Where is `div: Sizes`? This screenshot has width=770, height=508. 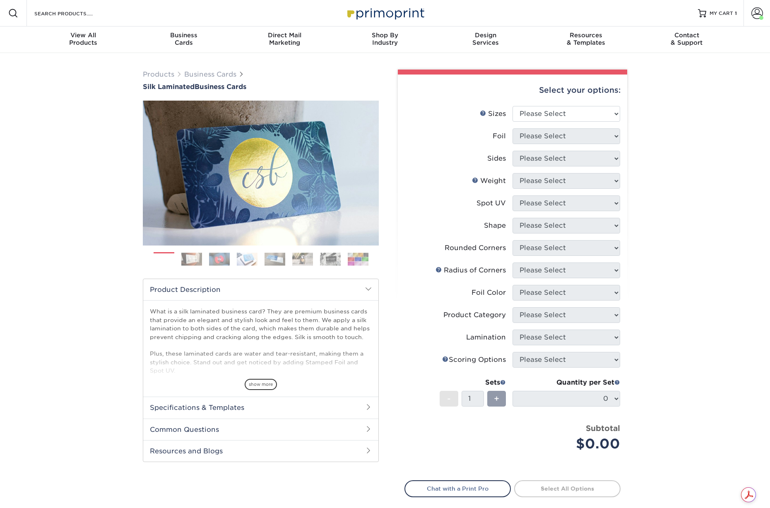 div: Sizes is located at coordinates (492, 114).